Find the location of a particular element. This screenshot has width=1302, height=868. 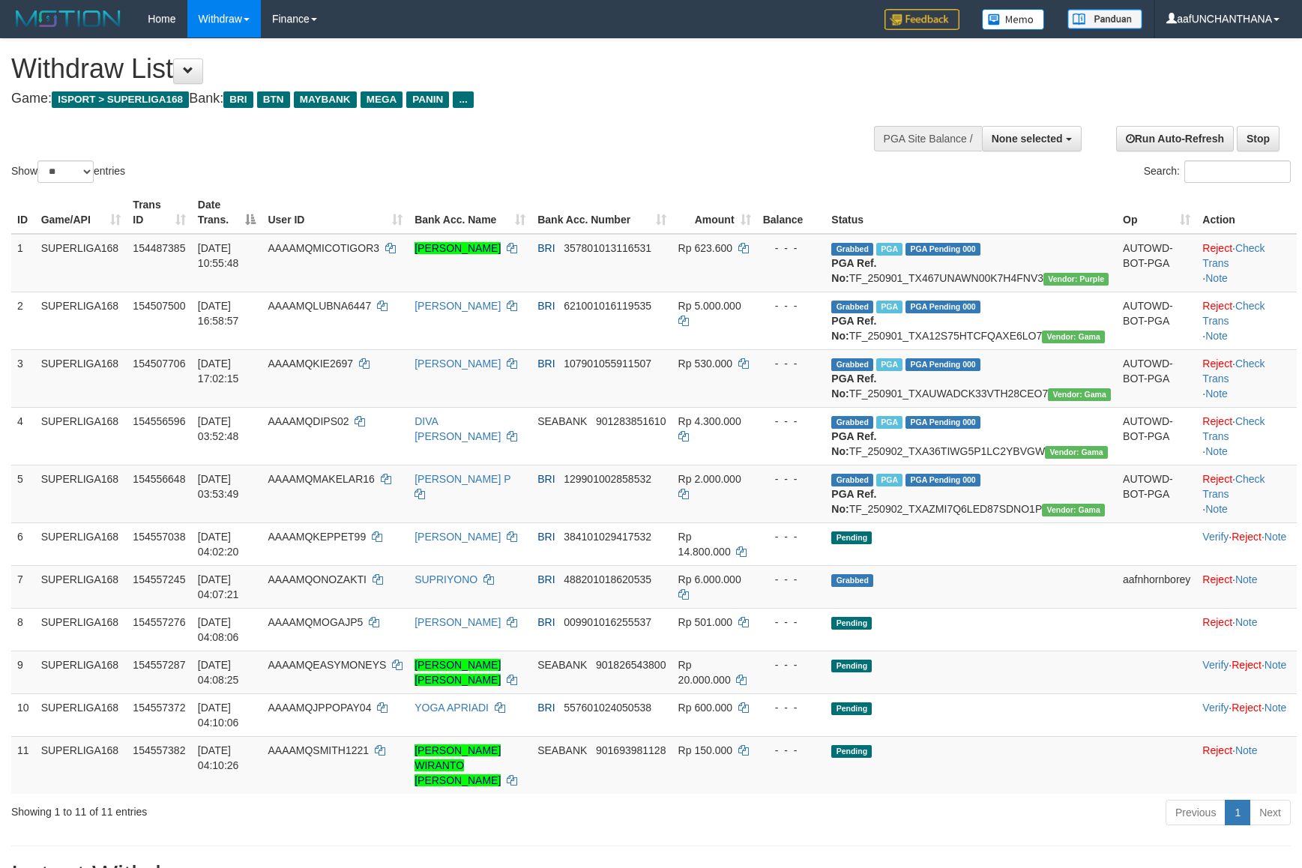

a: 1 is located at coordinates (1237, 812).